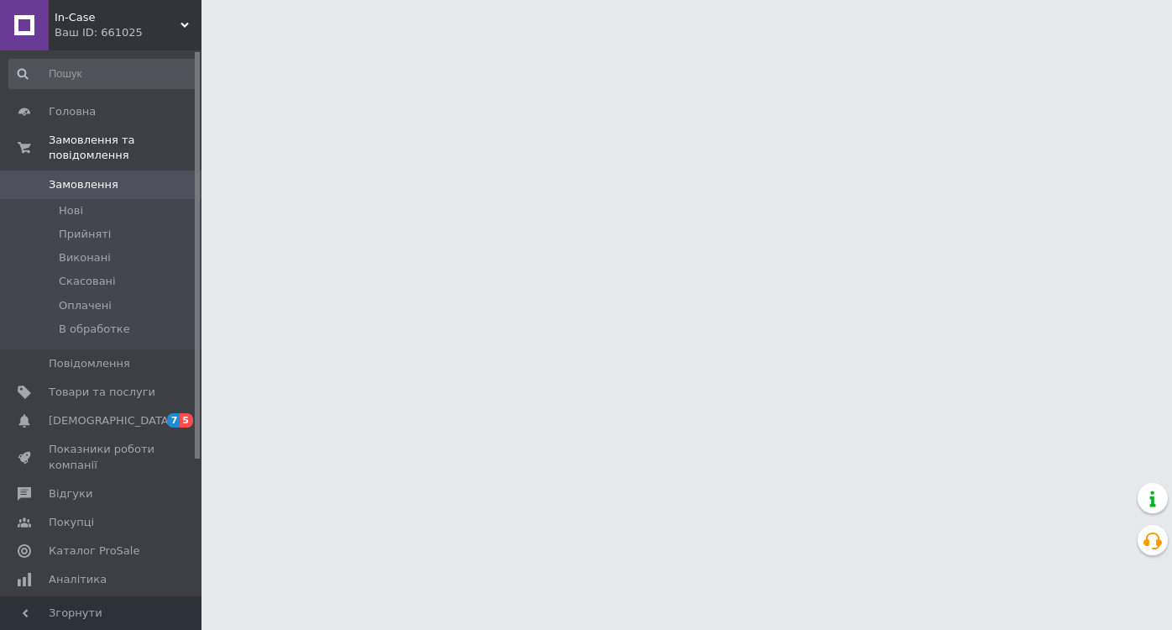 The height and width of the screenshot is (630, 1172). I want to click on span: Нові, so click(71, 211).